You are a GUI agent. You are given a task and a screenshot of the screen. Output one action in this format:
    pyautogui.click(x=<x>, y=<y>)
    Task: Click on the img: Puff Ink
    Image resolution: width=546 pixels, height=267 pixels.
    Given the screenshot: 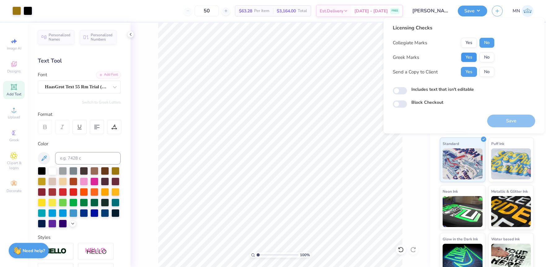 What is the action you would take?
    pyautogui.click(x=511, y=164)
    